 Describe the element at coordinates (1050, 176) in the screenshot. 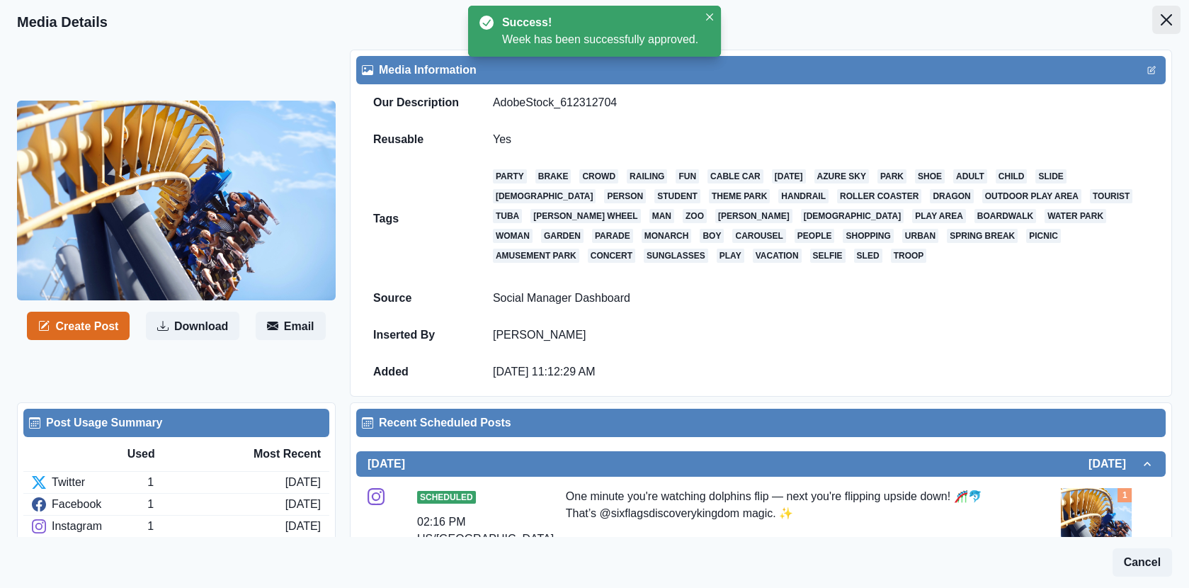

I see `a: slide` at that location.